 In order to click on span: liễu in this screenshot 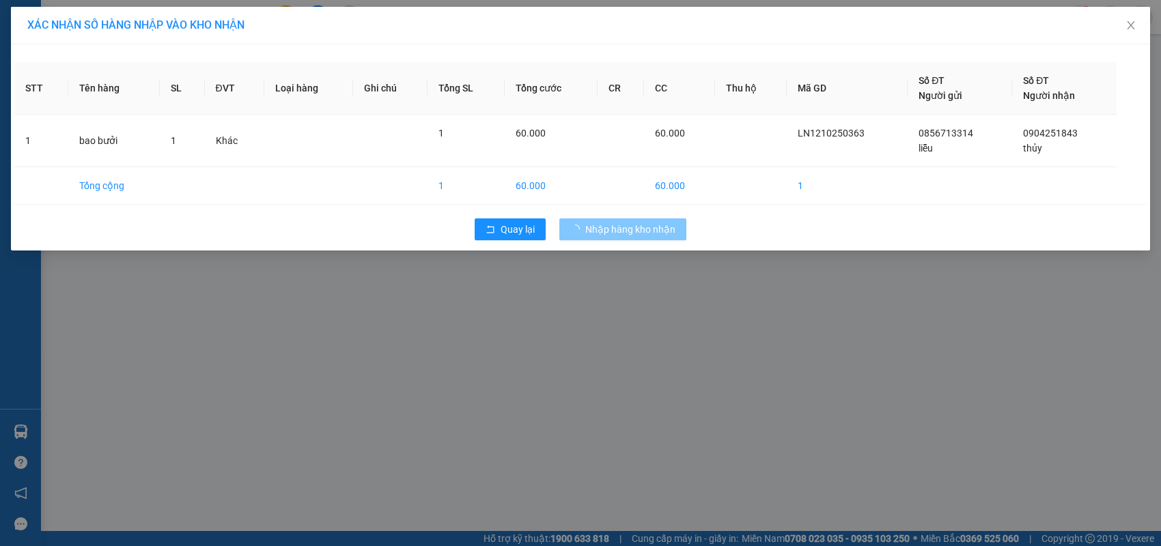, I will do `click(925, 148)`.